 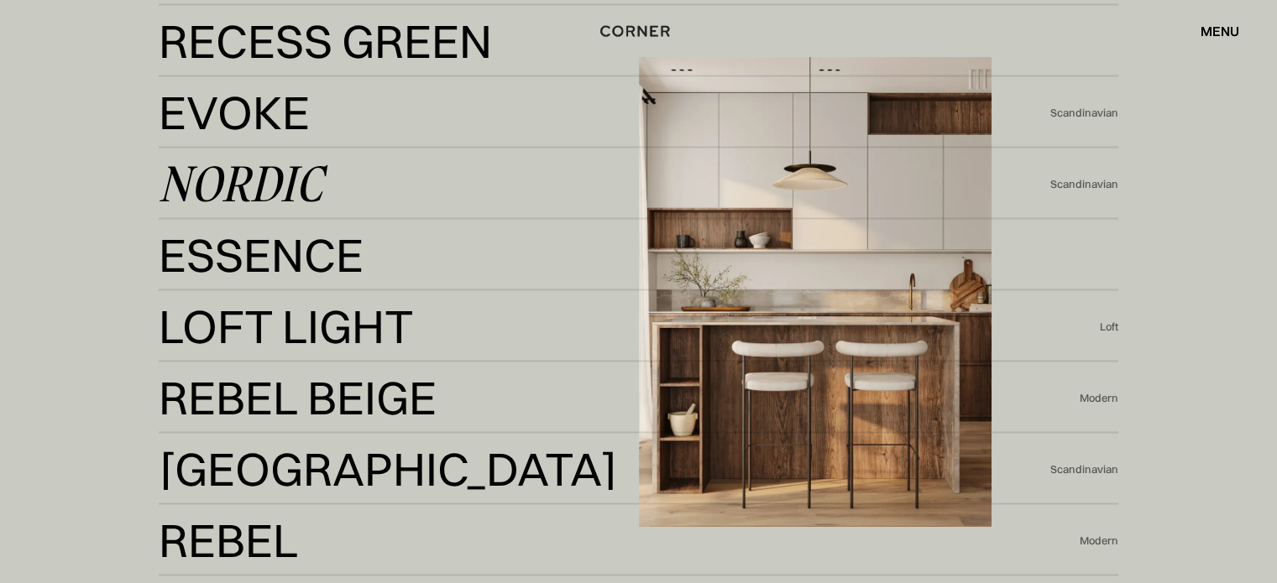 I want to click on div: Nordic, so click(x=240, y=184).